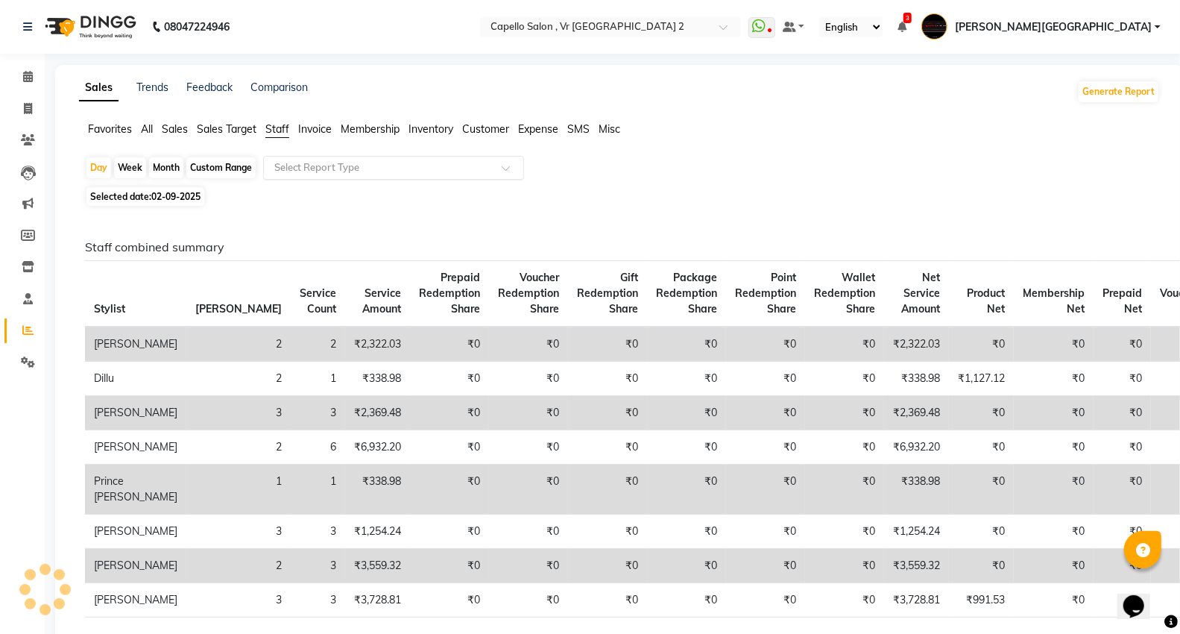 The image size is (1180, 634). I want to click on span: SMS, so click(579, 129).